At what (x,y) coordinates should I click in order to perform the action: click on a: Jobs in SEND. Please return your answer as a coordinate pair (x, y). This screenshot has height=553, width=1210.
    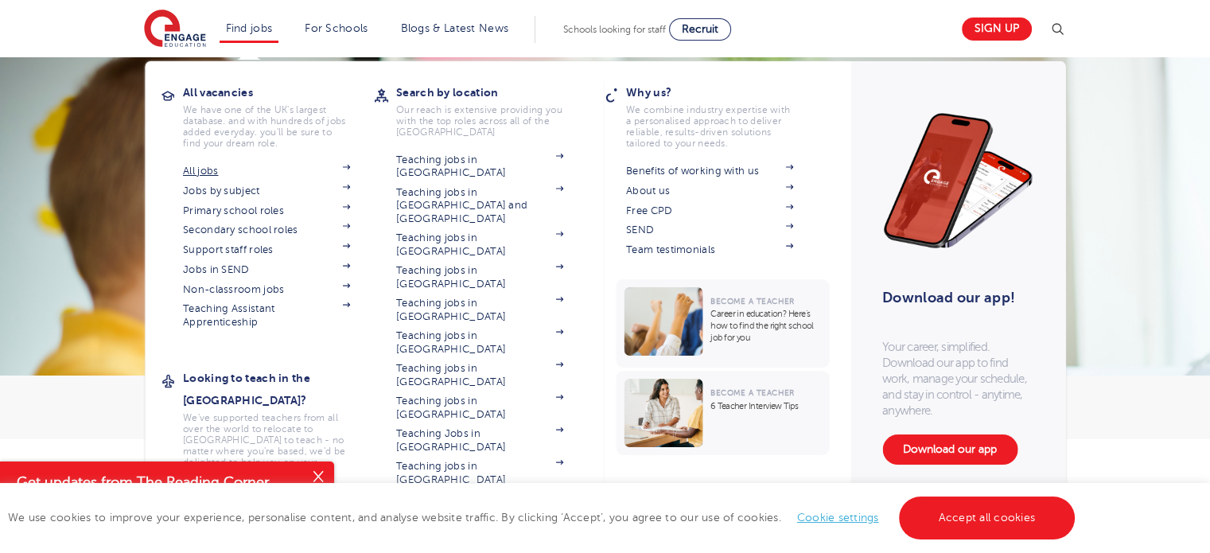
    Looking at the image, I should click on (266, 270).